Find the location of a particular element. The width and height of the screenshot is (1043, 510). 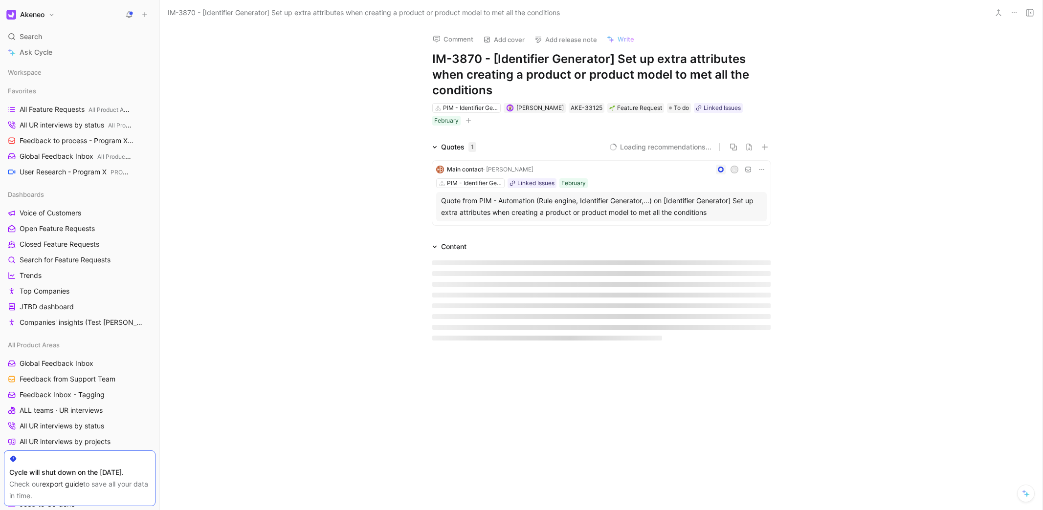

span: IM-3870 - [Identifier Generator] Set up extra attributes when creating a product or product model... is located at coordinates (364, 13).